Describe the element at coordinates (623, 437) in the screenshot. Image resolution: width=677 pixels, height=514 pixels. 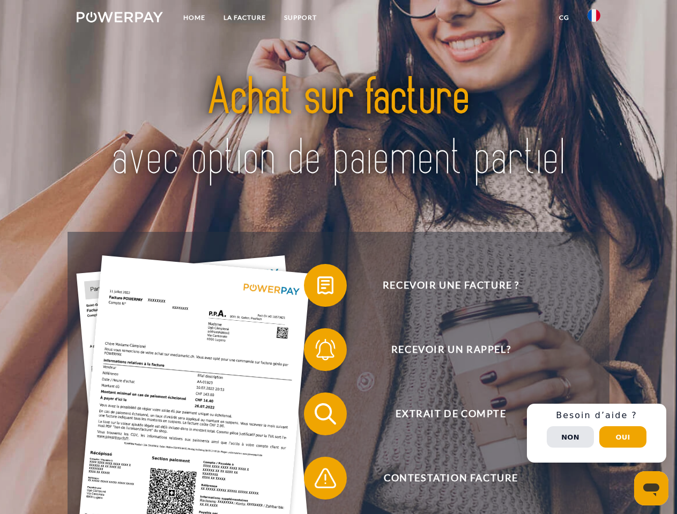
I see `button: Oui` at that location.